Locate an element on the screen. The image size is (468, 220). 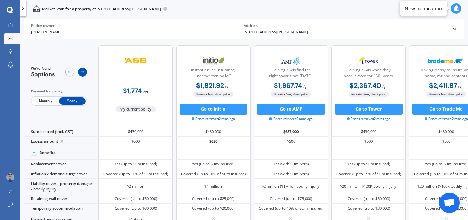
div: Benefits is located at coordinates (47, 153).